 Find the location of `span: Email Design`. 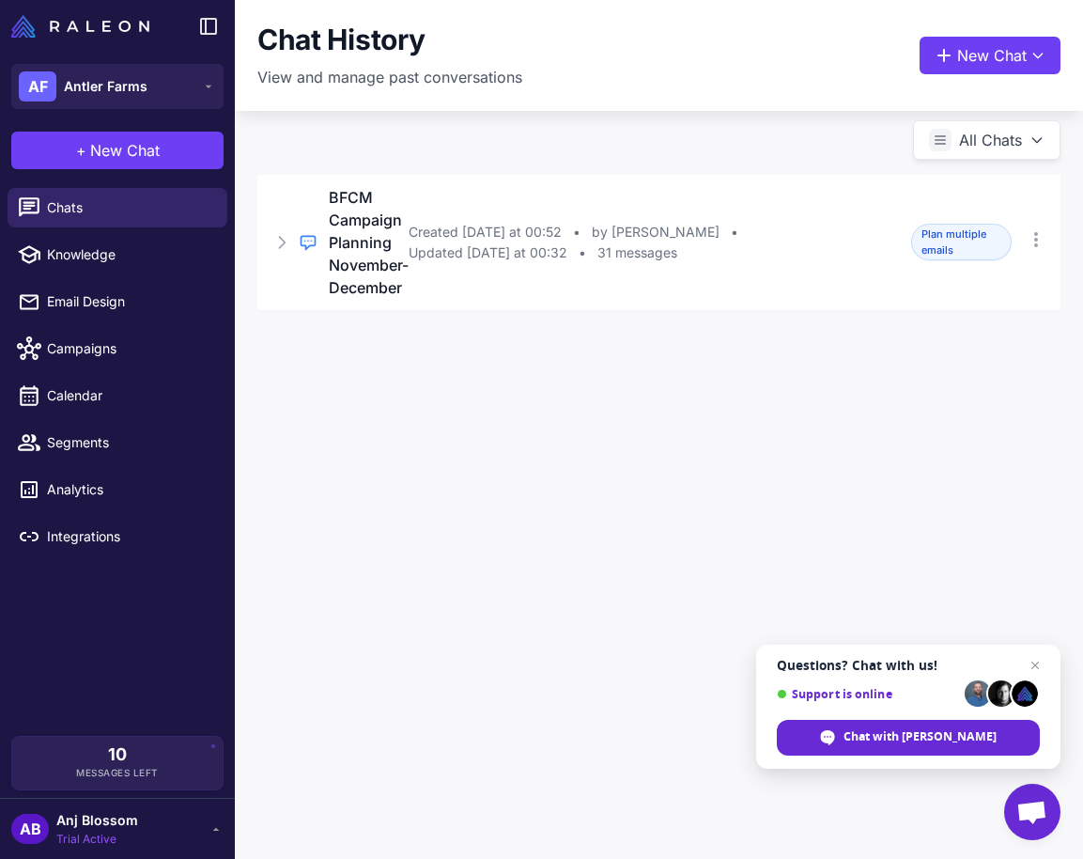

span: Email Design is located at coordinates (130, 302).